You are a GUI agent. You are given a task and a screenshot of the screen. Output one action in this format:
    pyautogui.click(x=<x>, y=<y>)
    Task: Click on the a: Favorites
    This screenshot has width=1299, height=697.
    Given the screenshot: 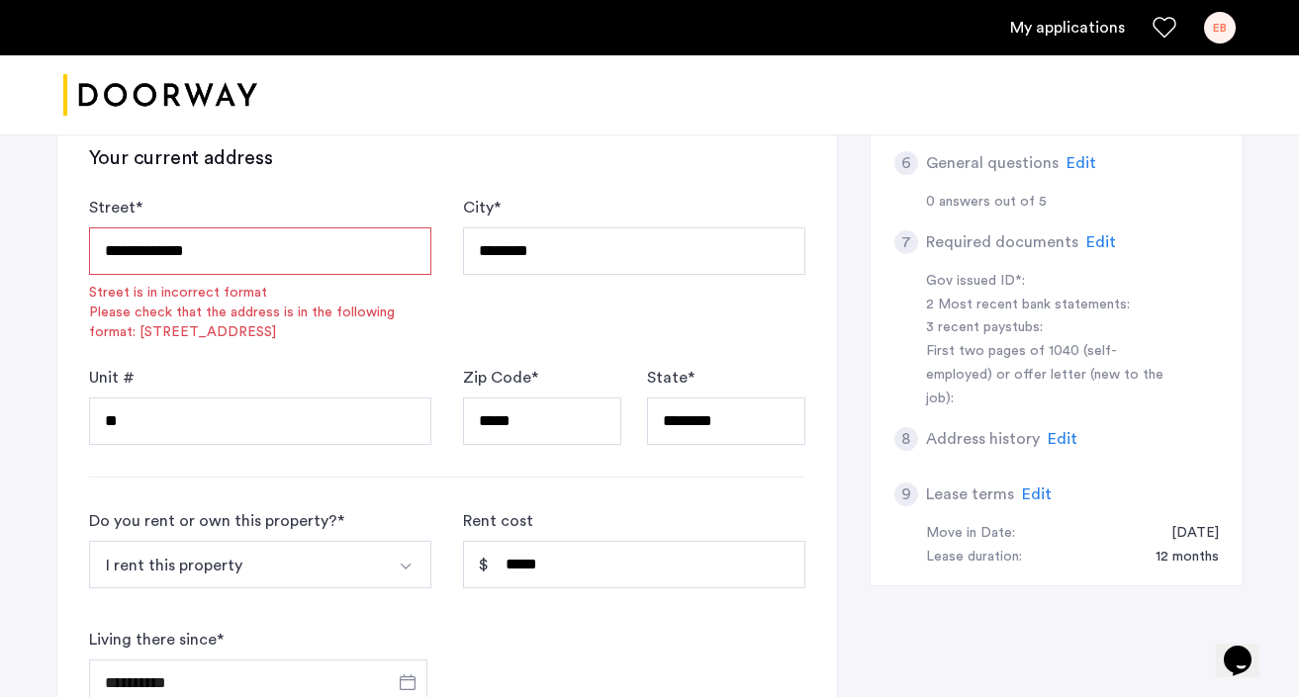 What is the action you would take?
    pyautogui.click(x=1164, y=28)
    